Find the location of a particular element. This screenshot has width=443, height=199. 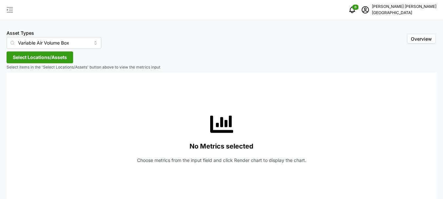

span: 0 is located at coordinates (355, 7).